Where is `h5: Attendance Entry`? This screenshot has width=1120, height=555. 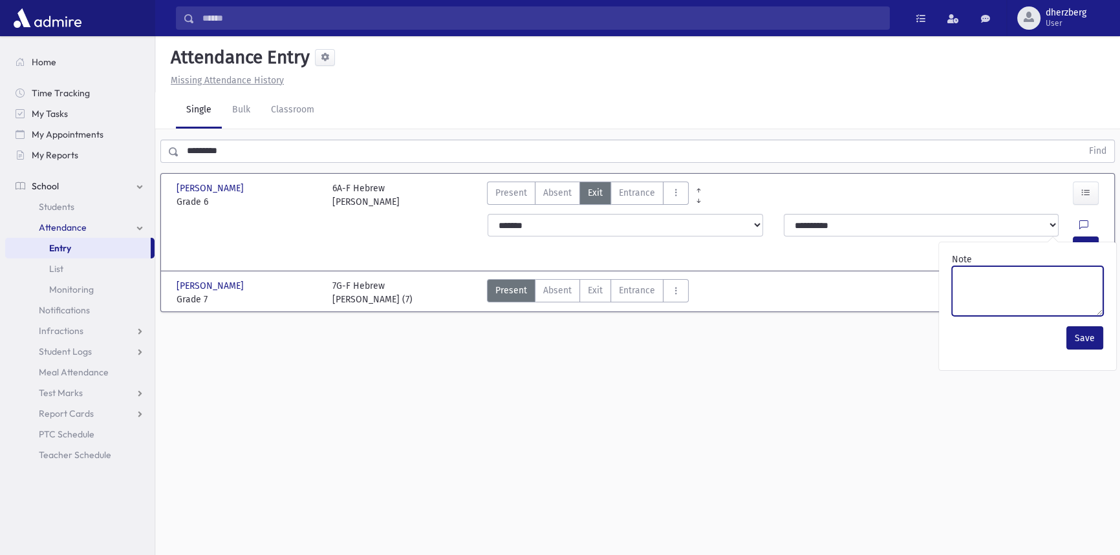
h5: Attendance Entry is located at coordinates (237, 58).